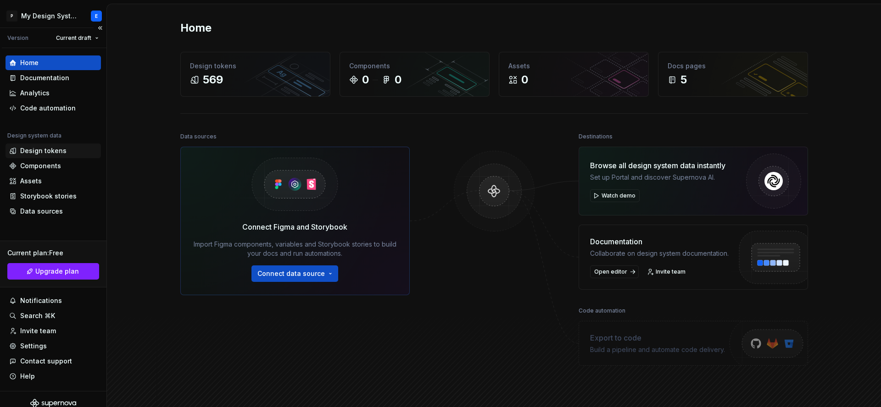 The image size is (881, 407). What do you see at coordinates (53, 196) in the screenshot?
I see `a: Storybook stories` at bounding box center [53, 196].